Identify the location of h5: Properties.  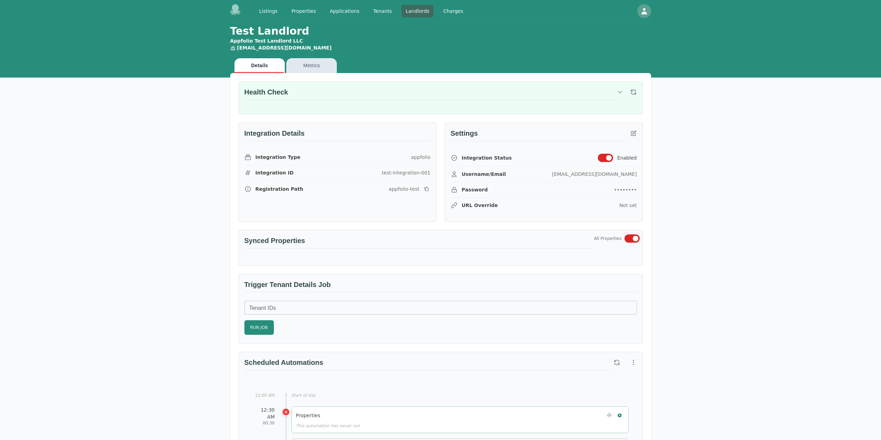
(308, 415).